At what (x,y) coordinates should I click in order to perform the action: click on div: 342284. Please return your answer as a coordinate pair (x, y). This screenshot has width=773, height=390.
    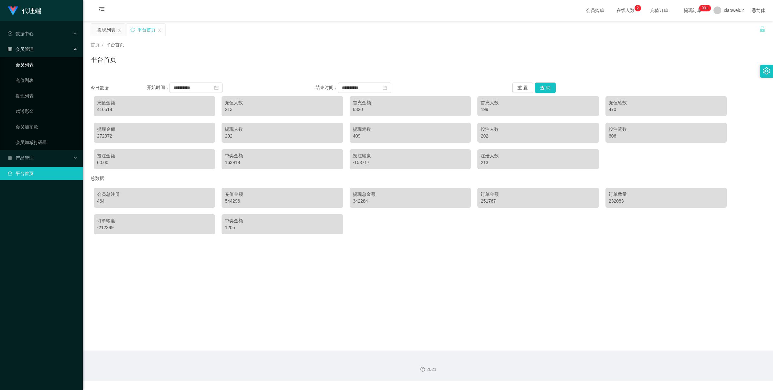
    Looking at the image, I should click on (410, 201).